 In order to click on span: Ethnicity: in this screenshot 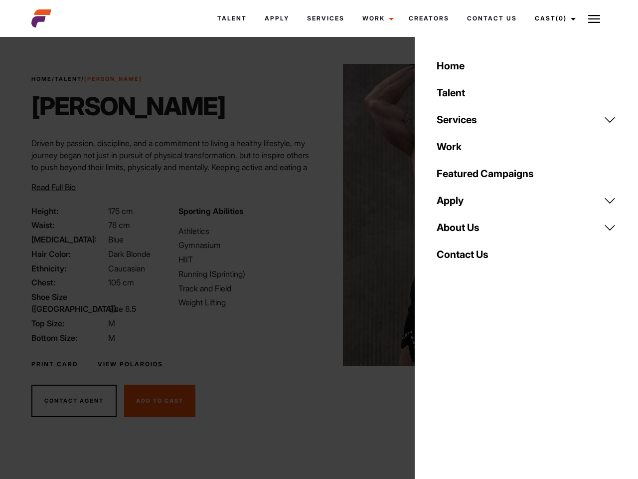, I will do `click(69, 268)`.